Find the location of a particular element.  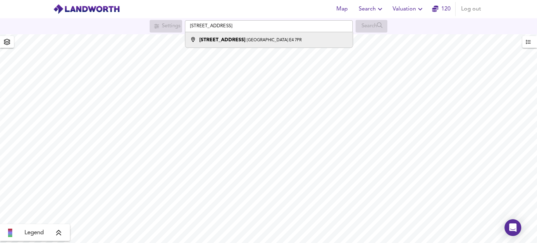

input: Enter a location... is located at coordinates (269, 26).